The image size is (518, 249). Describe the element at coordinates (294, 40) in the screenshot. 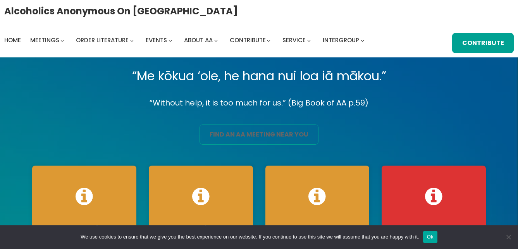

I see `span: Service` at that location.